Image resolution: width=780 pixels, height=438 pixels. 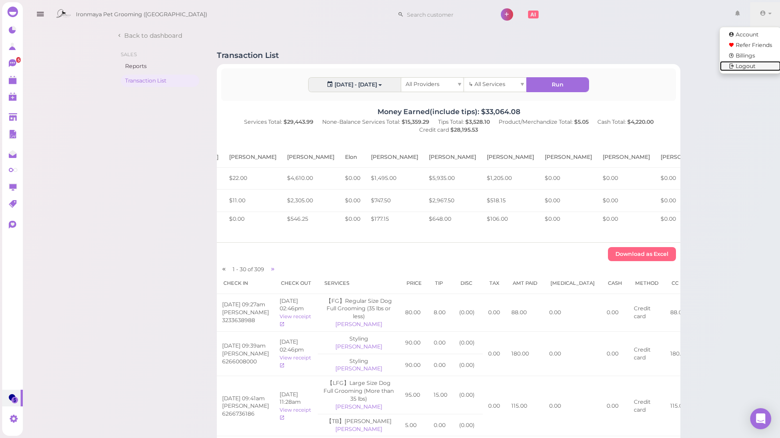 What do you see at coordinates (453, 201) in the screenshot?
I see `td: $2,967.50` at bounding box center [453, 201].